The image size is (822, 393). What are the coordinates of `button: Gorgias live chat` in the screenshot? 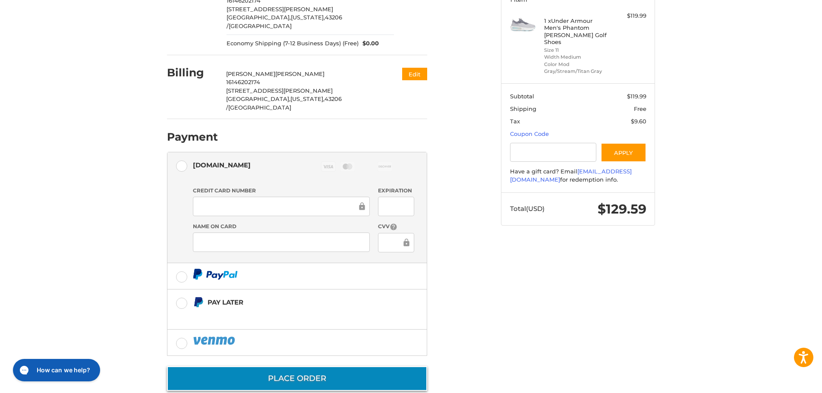 It's located at (48, 14).